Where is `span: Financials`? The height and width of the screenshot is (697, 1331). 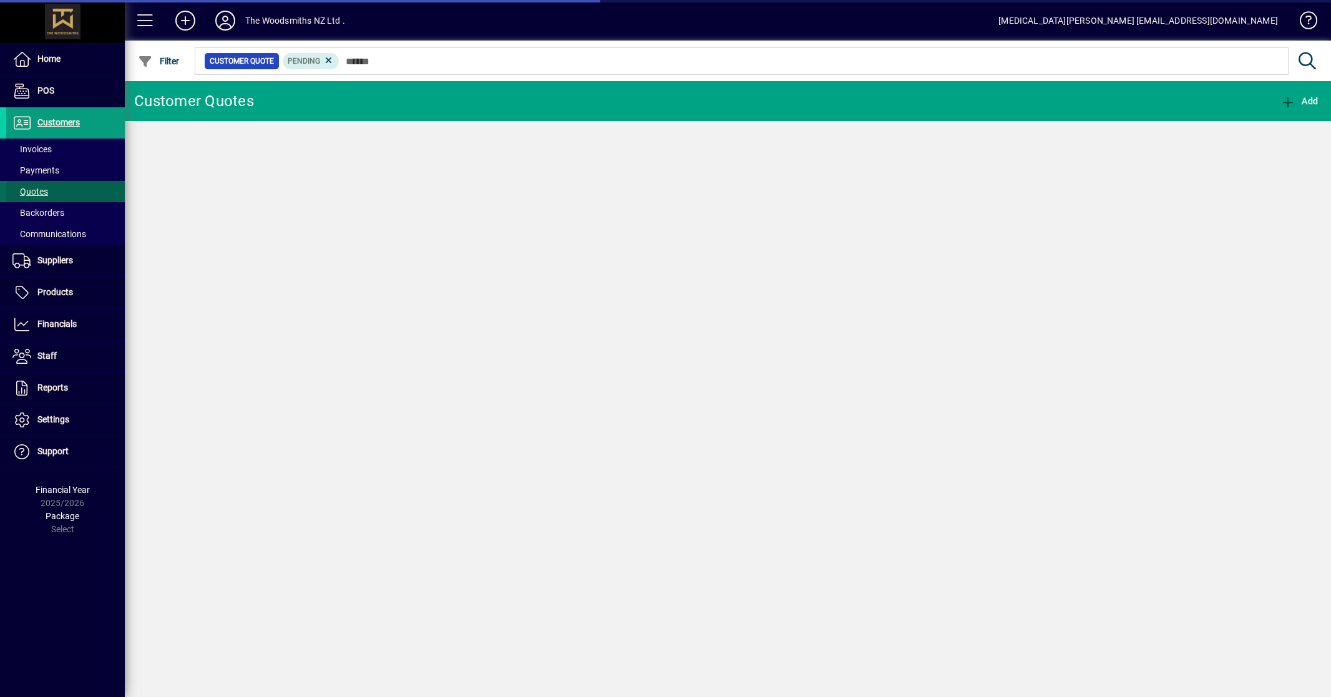
span: Financials is located at coordinates (57, 324).